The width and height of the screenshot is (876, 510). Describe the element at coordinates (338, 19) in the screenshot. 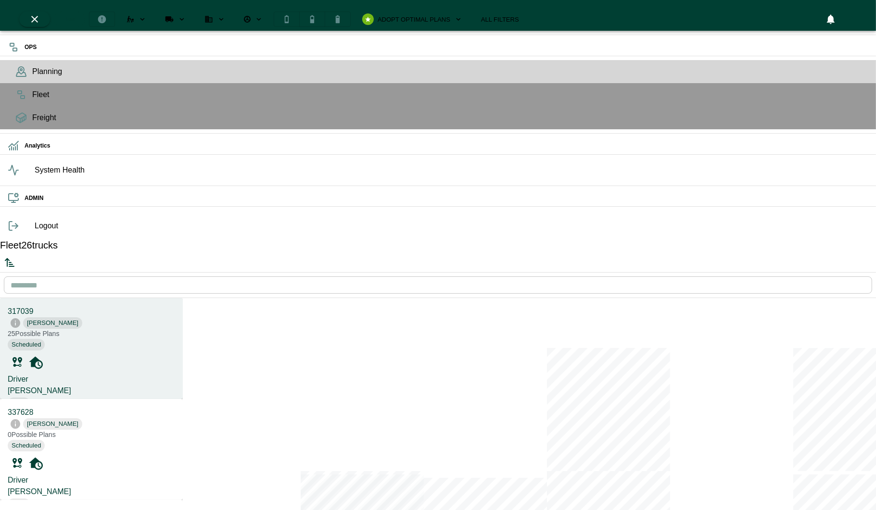

I see `button: high` at that location.